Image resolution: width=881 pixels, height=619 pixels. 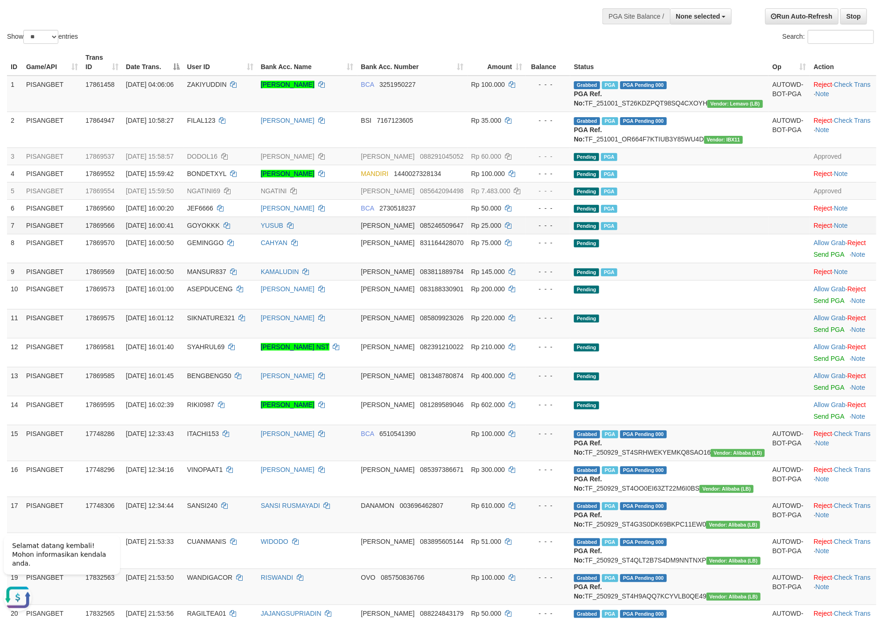 What do you see at coordinates (100, 470) in the screenshot?
I see `span: 17748296` at bounding box center [100, 470].